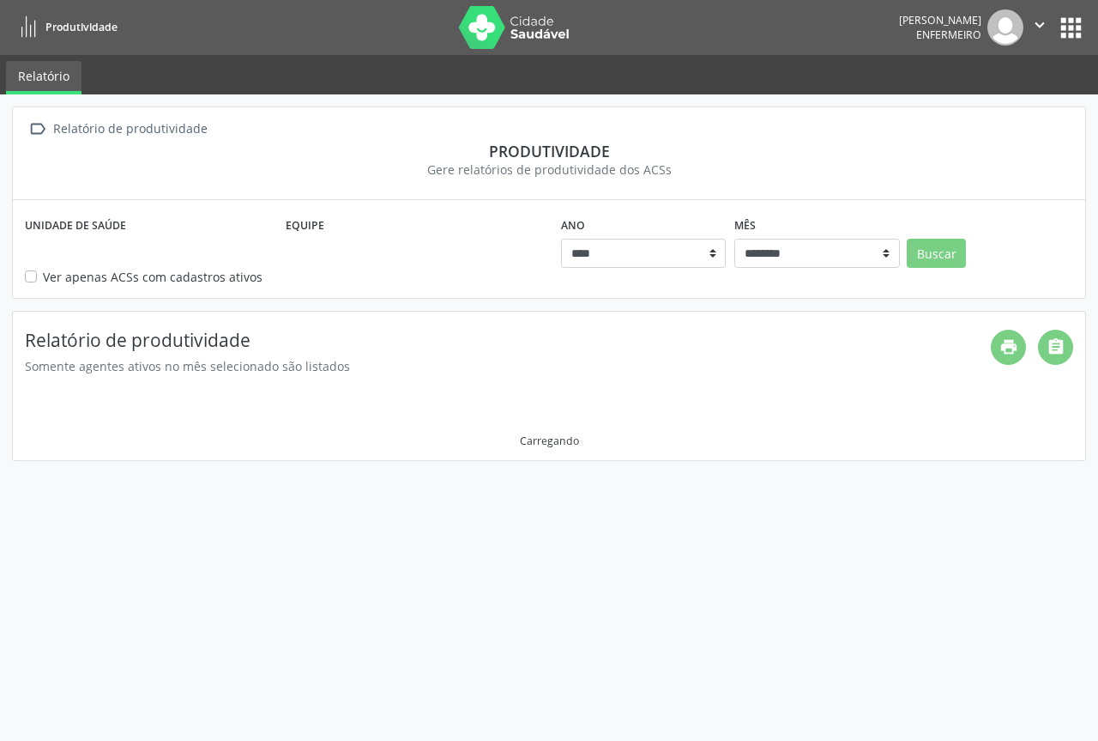 This screenshot has width=1098, height=741. I want to click on img: img, so click(1006, 27).